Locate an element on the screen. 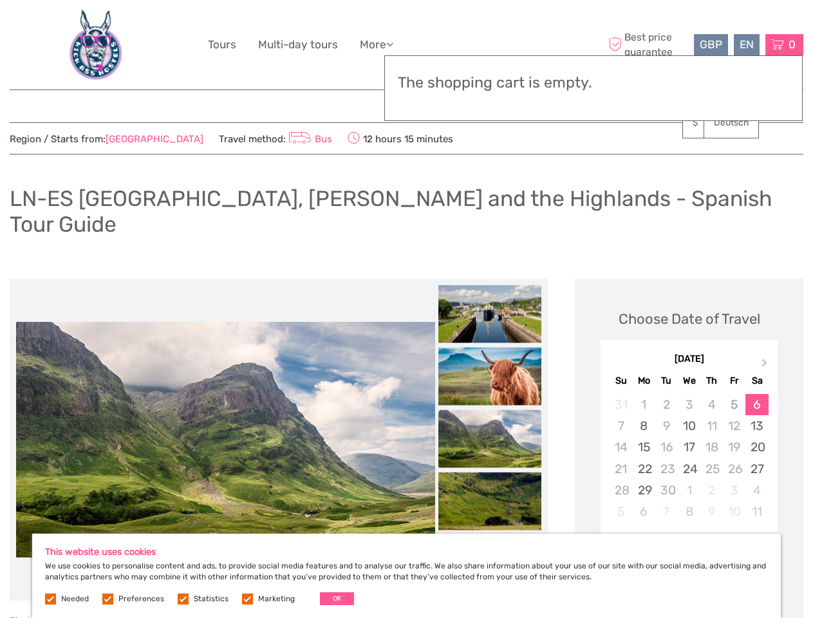  div: Choose Monday, September 15th, 2025 is located at coordinates (644, 447).